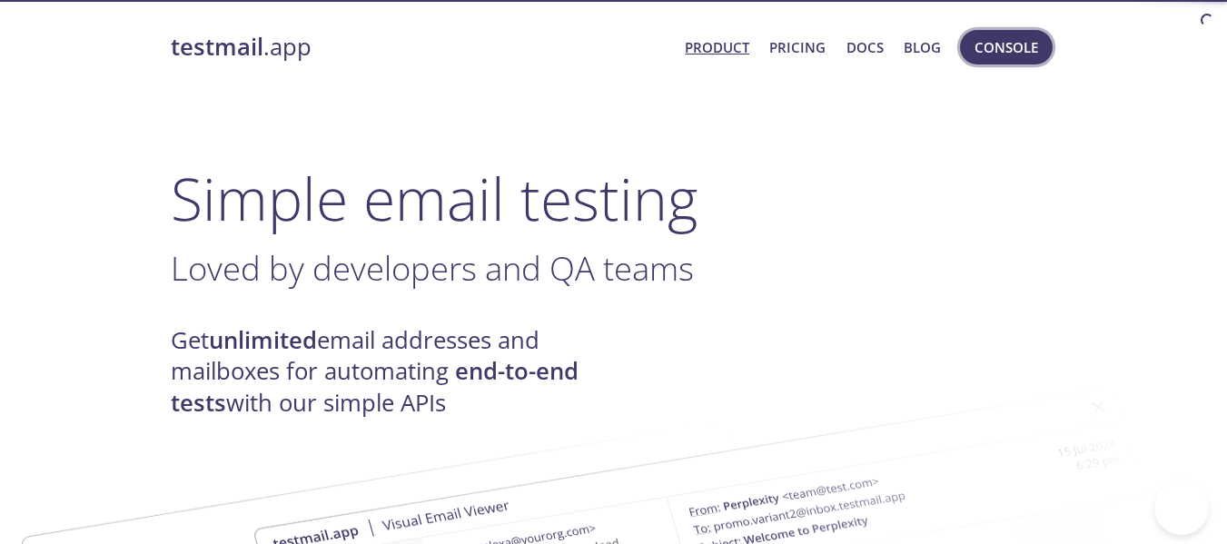  Describe the element at coordinates (374, 386) in the screenshot. I see `strong: end-to-end tests` at that location.